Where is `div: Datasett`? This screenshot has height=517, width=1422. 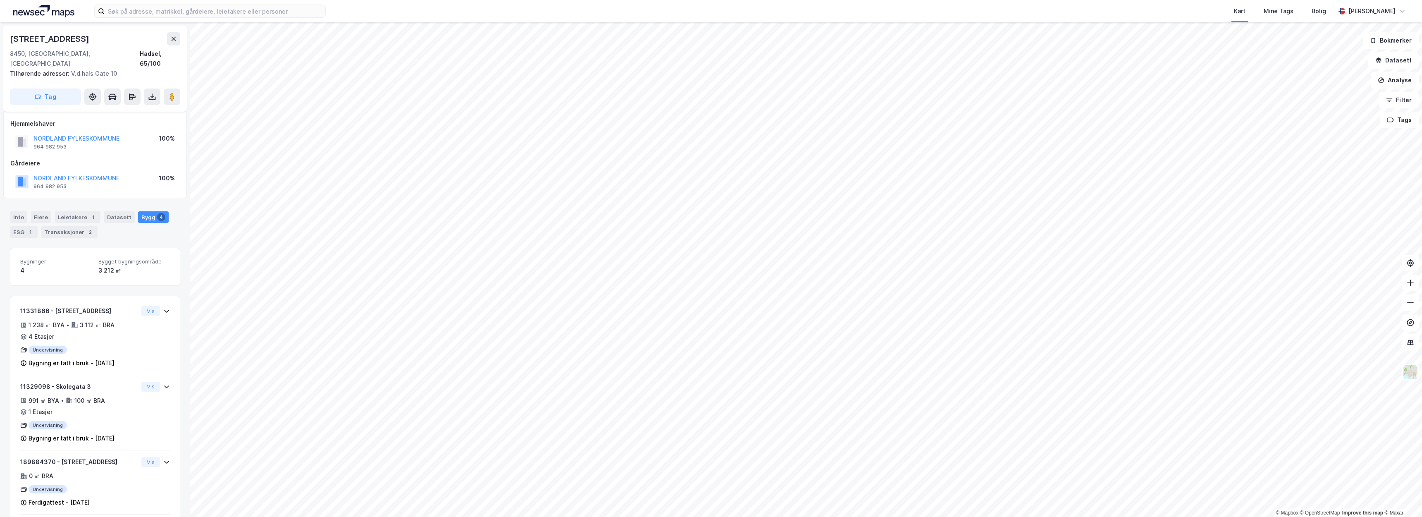 div: Datasett is located at coordinates (119, 217).